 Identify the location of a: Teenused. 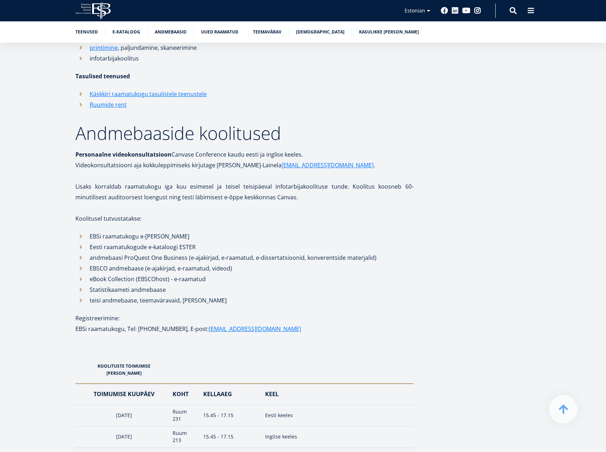
(86, 32).